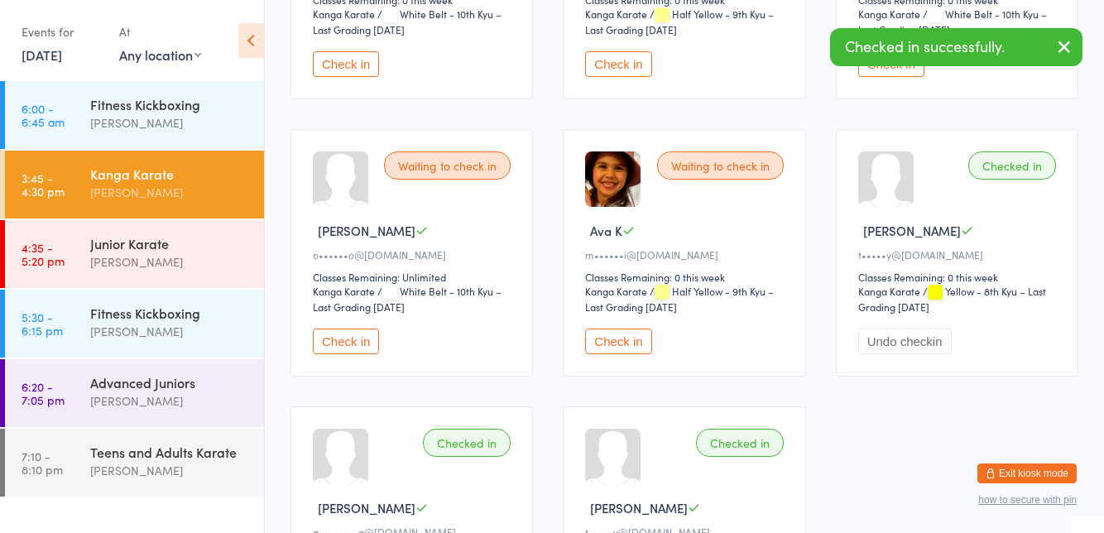 The width and height of the screenshot is (1104, 533). Describe the element at coordinates (43, 115) in the screenshot. I see `time: 6:00 - 6:45 am` at that location.